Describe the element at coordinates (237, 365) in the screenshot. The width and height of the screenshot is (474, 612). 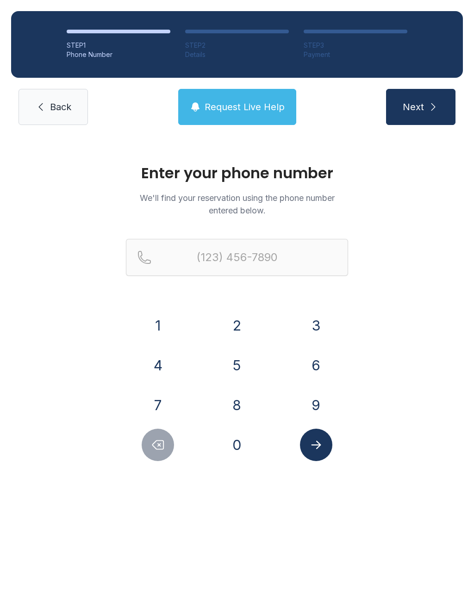
I see `button: 5` at that location.